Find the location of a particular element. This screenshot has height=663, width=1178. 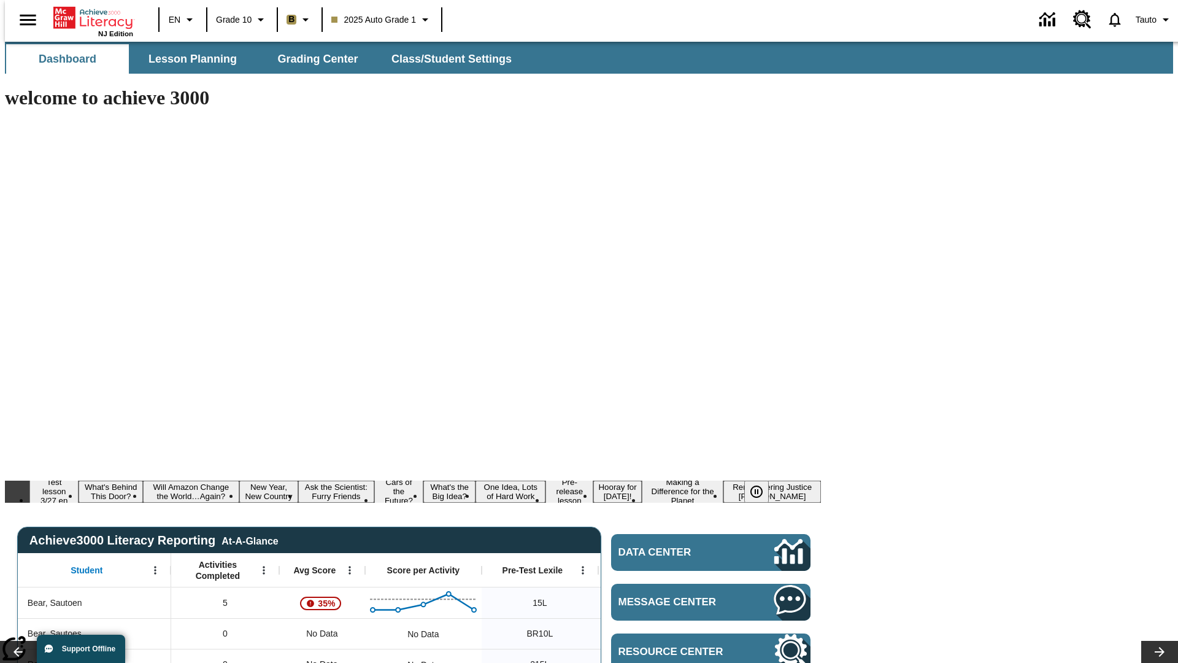

span: Message Center is located at coordinates (678, 602).